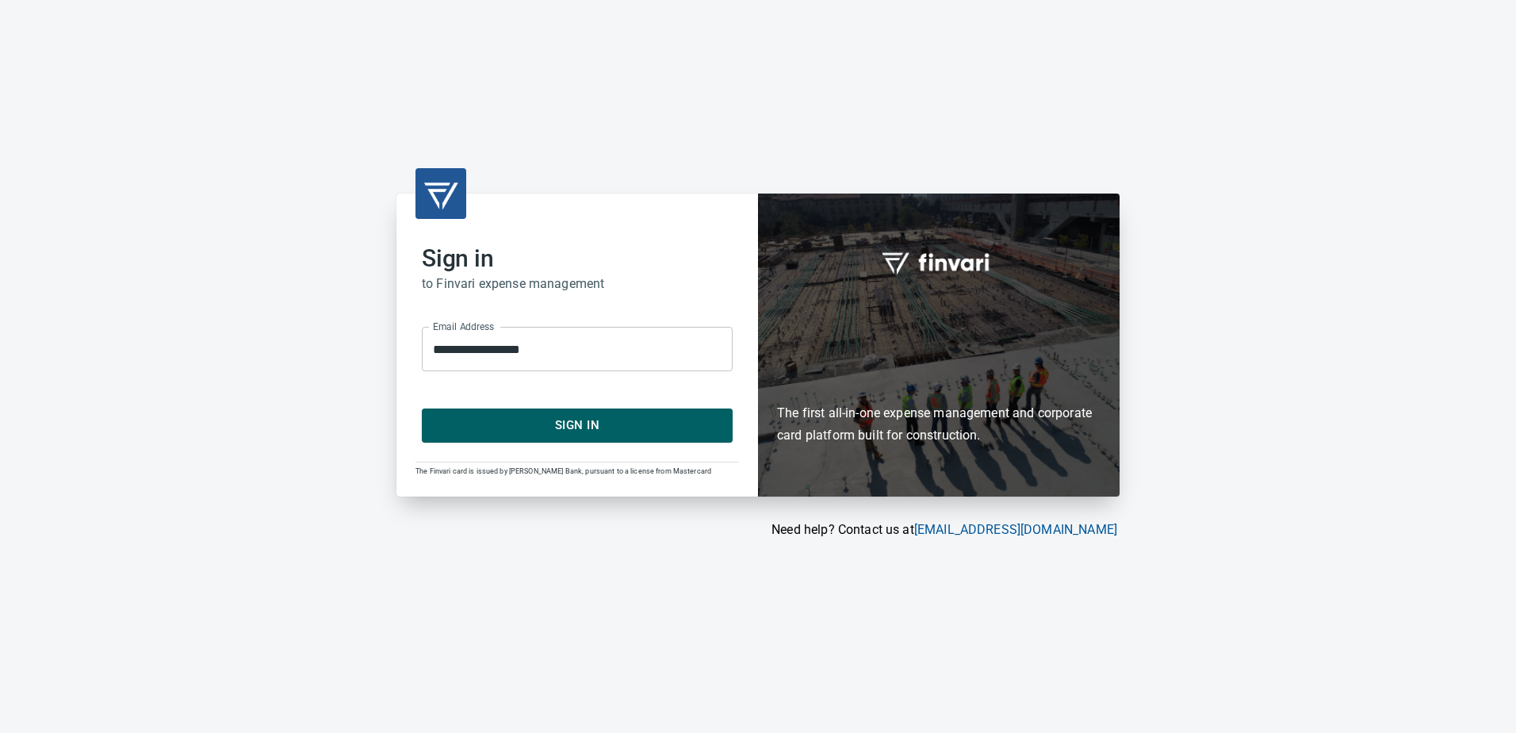 This screenshot has width=1516, height=733. Describe the element at coordinates (577, 284) in the screenshot. I see `h6: to Finvari expense management` at that location.